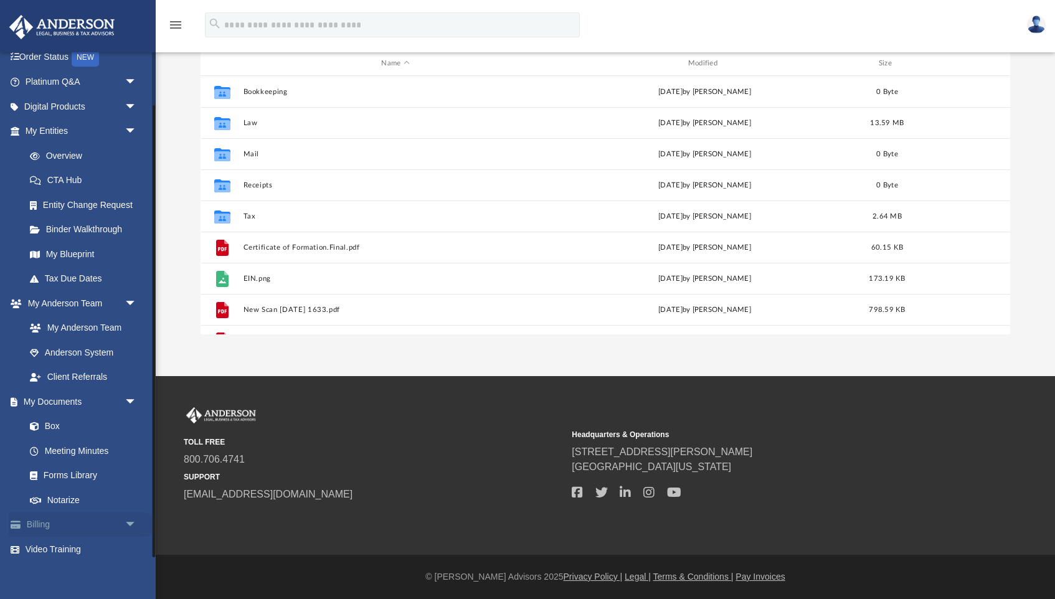 This screenshot has width=1055, height=599. What do you see at coordinates (83, 500) in the screenshot?
I see `a: Notarize` at bounding box center [83, 500].